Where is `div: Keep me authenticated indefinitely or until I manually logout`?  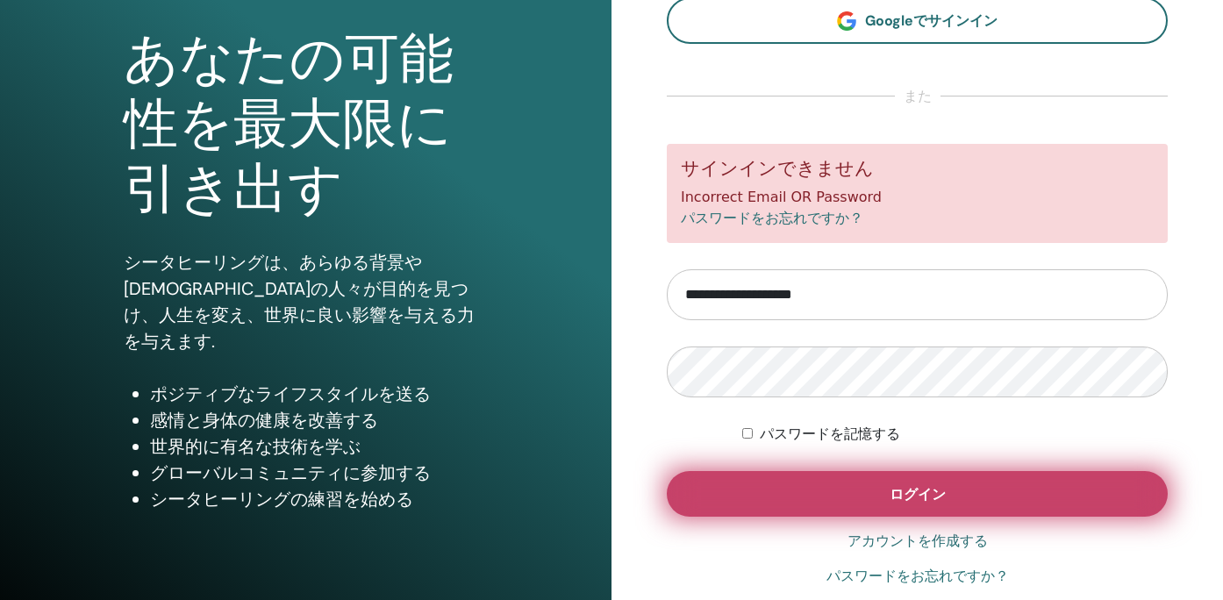 div: Keep me authenticated indefinitely or until I manually logout is located at coordinates (955, 434).